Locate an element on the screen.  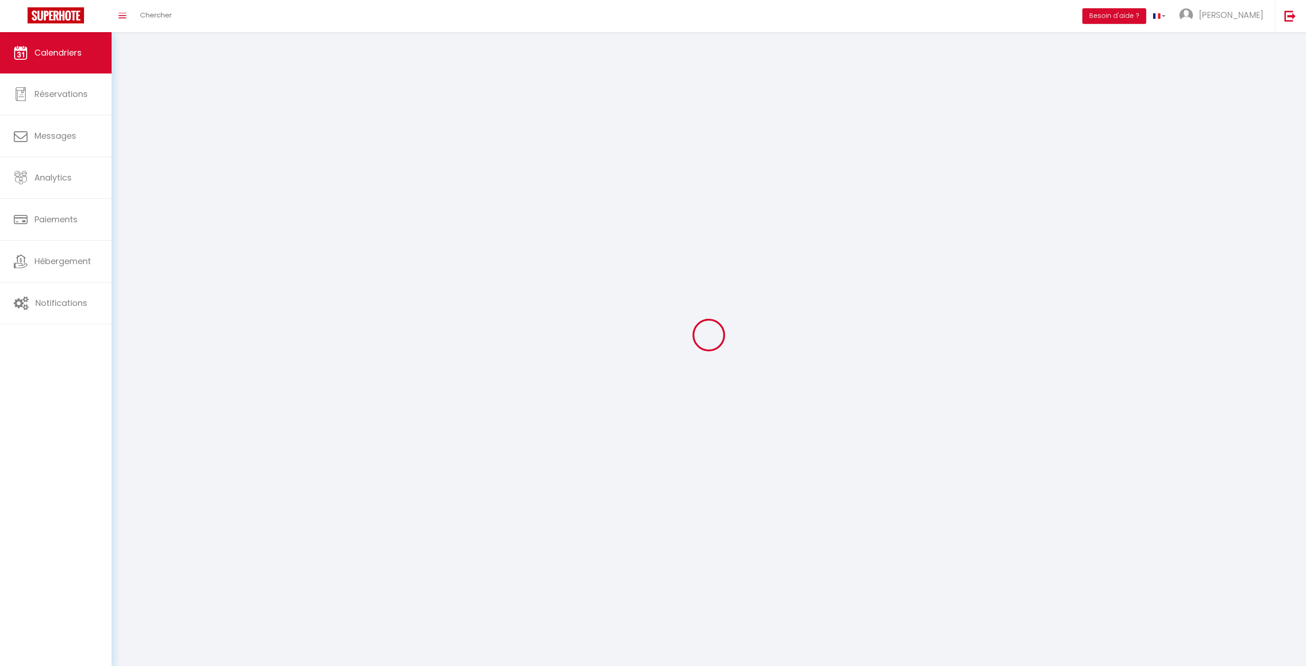
span: Messages is located at coordinates (55, 135).